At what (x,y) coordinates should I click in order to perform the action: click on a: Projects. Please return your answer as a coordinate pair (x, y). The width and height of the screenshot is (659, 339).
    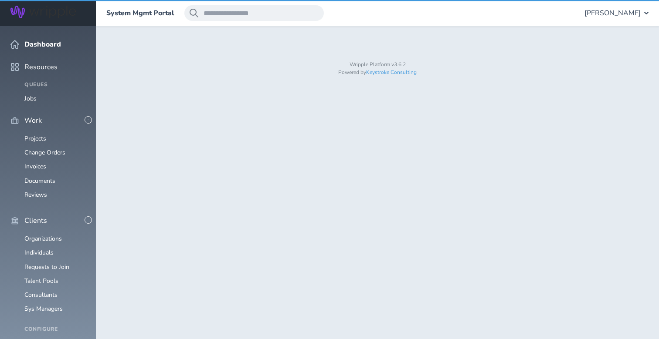
    Looking at the image, I should click on (35, 139).